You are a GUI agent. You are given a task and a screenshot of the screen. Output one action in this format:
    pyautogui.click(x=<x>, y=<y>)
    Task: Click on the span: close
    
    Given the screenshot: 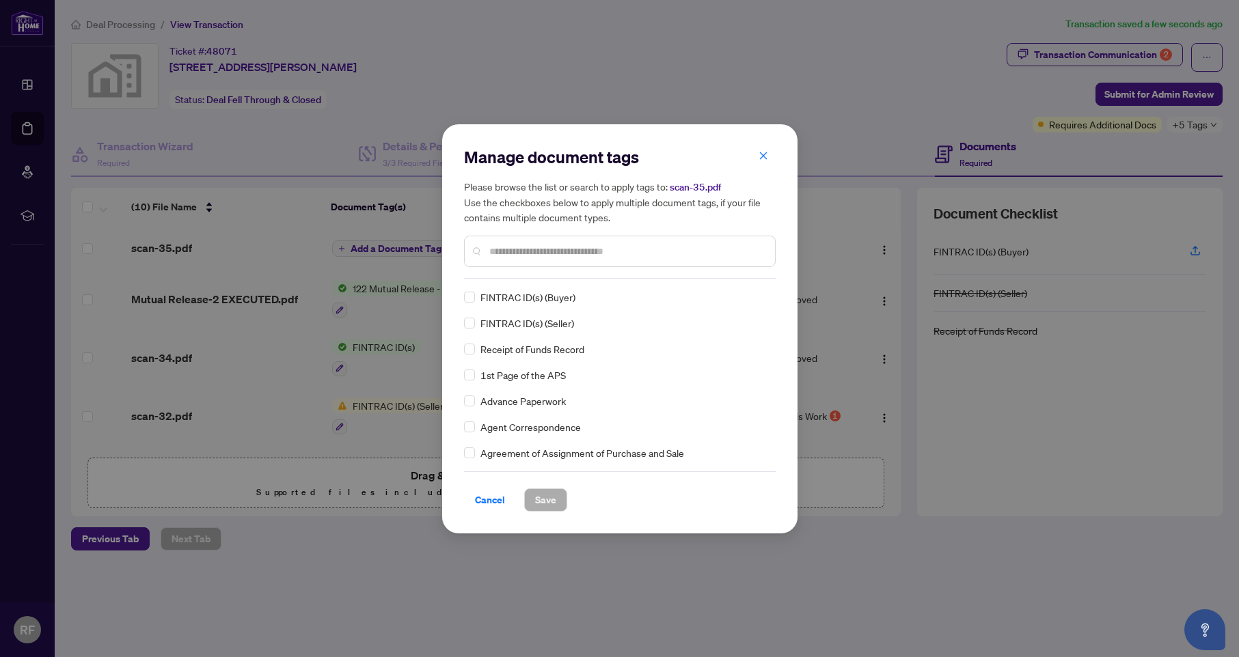 What is the action you would take?
    pyautogui.click(x=763, y=156)
    